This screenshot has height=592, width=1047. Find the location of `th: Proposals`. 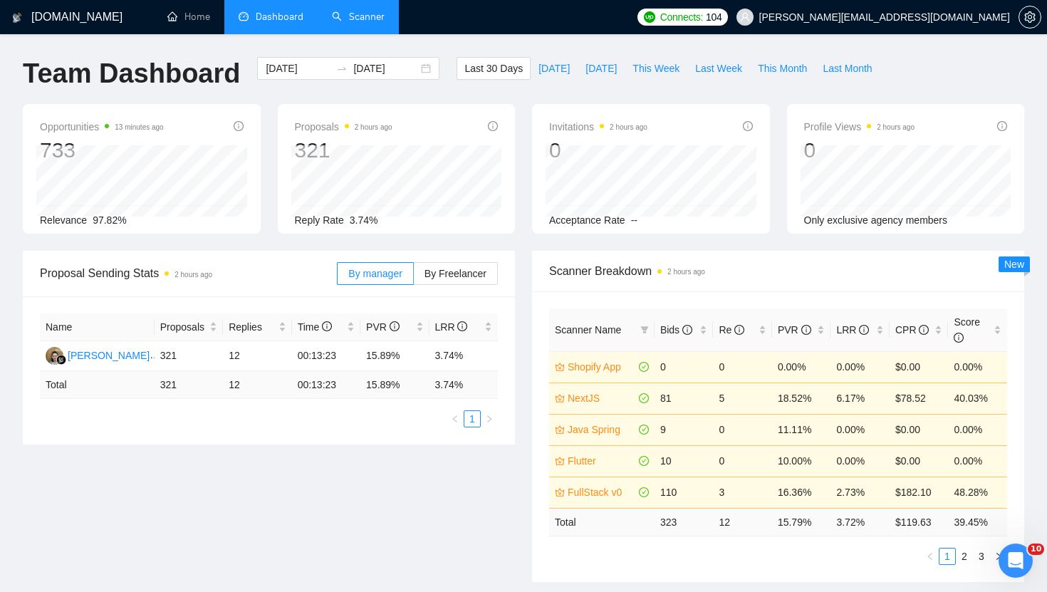

th: Proposals is located at coordinates (189, 327).